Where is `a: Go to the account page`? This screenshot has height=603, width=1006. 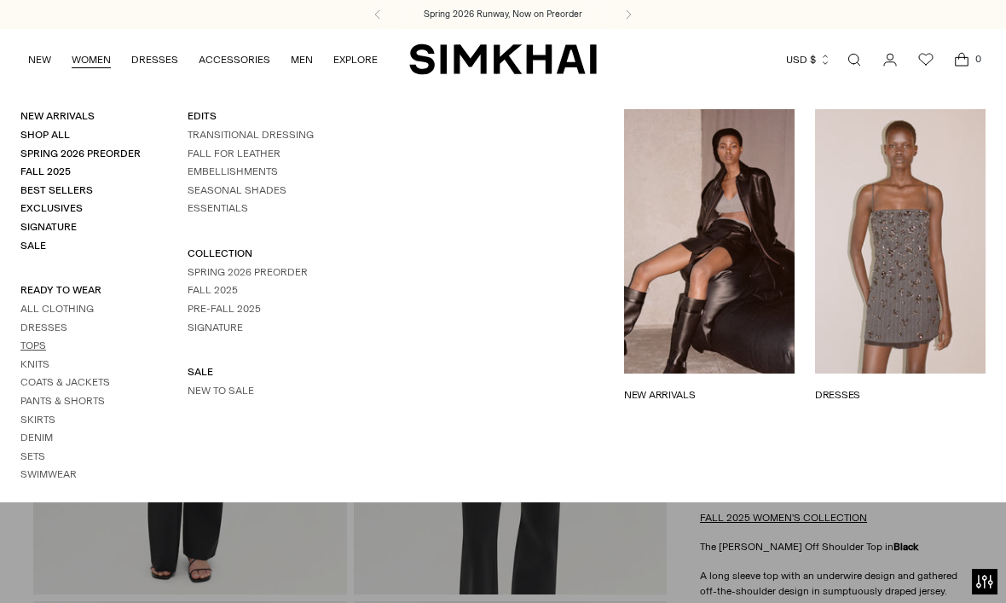 a: Go to the account page is located at coordinates (890, 60).